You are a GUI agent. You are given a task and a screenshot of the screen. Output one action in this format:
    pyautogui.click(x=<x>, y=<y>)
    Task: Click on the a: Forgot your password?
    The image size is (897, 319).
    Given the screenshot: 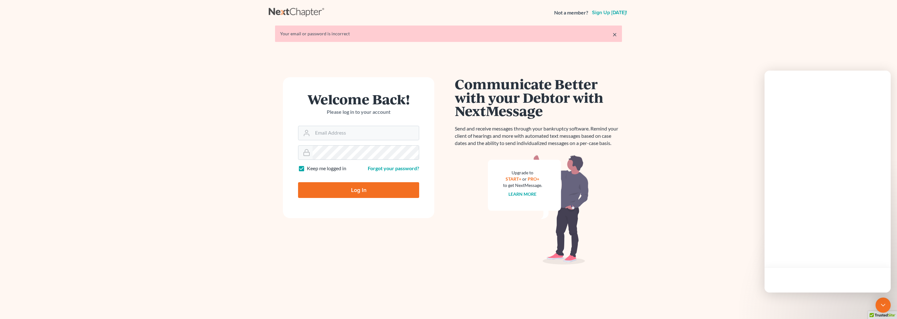 What is the action you would take?
    pyautogui.click(x=393, y=168)
    